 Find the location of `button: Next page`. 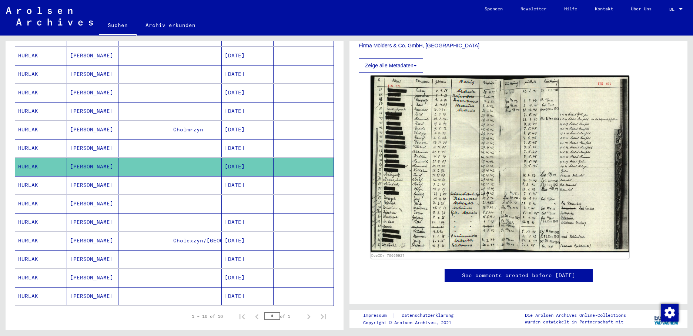

button: Next page is located at coordinates (309, 317).